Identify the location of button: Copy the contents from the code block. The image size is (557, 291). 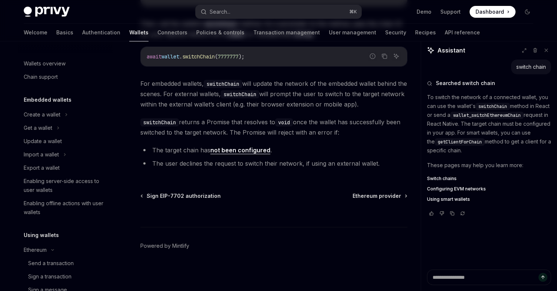
(384, 56).